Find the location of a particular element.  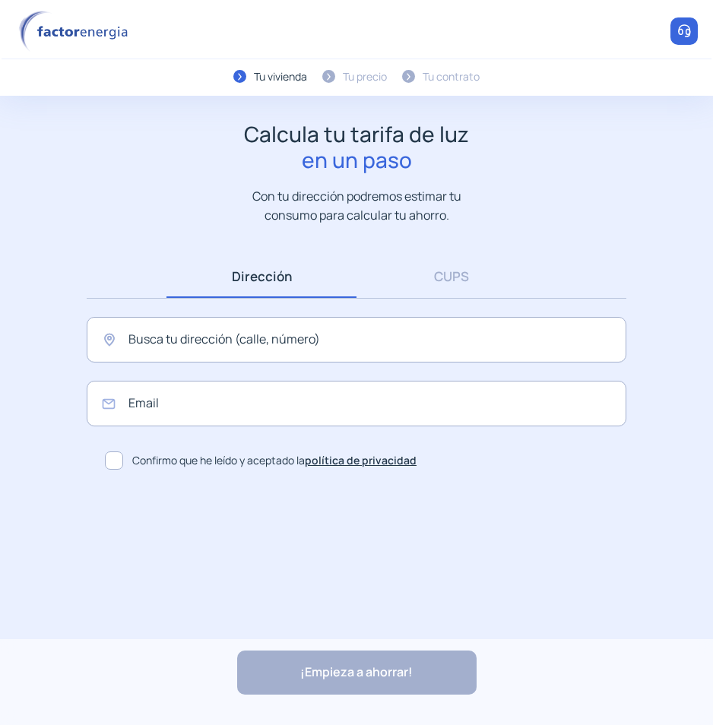

img: llamar is located at coordinates (684, 31).